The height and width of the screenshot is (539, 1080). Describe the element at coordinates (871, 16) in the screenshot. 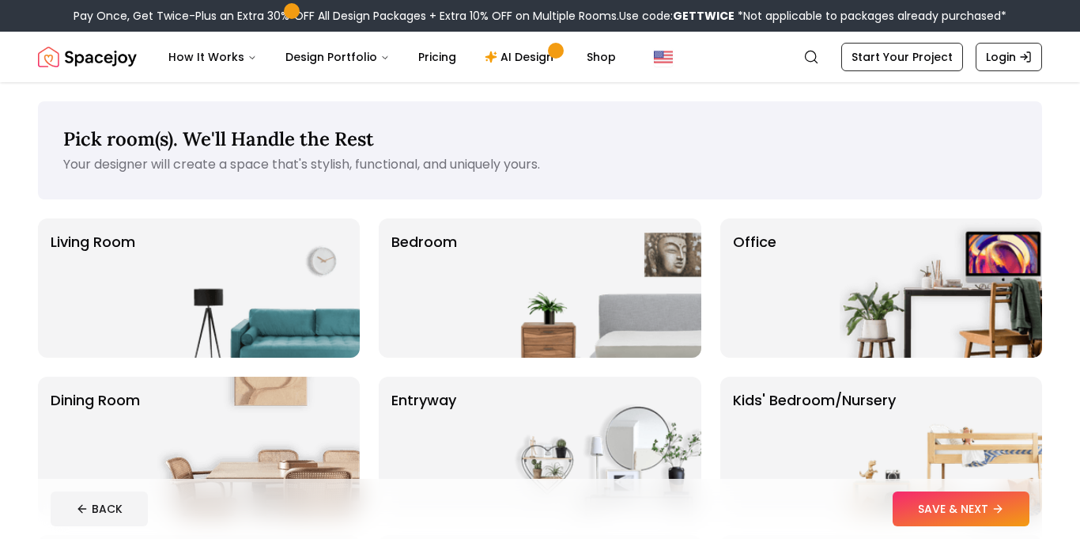

I see `span: *Not applicable to packages already purchased*` at that location.